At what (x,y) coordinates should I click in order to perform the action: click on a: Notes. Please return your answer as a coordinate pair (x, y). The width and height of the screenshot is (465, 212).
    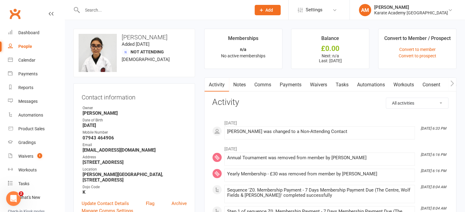
    Looking at the image, I should click on (239, 85).